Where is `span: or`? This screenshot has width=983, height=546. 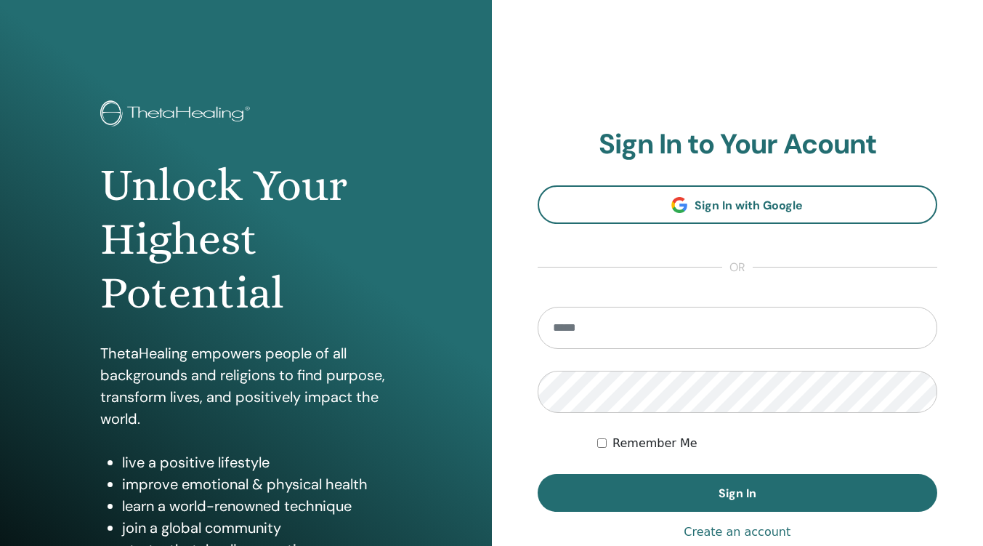
span: or is located at coordinates (737, 267).